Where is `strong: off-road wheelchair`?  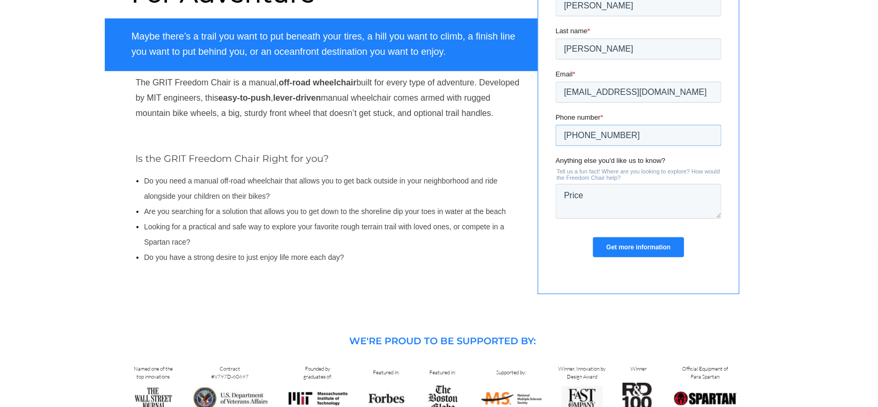 strong: off-road wheelchair is located at coordinates (318, 82).